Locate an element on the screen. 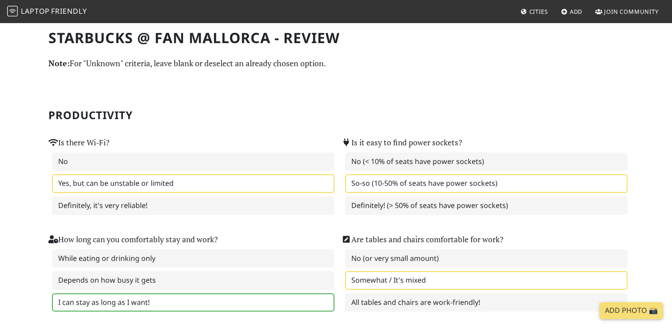  h2: Productivity is located at coordinates (336, 115).